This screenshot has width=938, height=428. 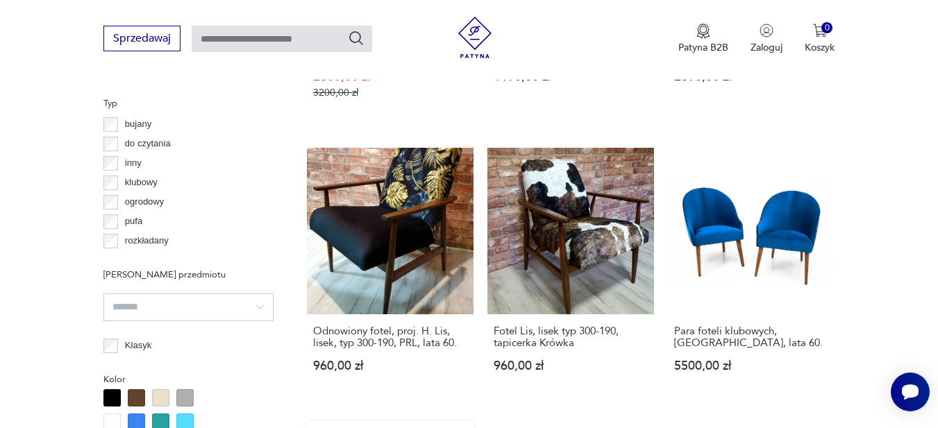 I want to click on p: ogrodowy, so click(x=144, y=202).